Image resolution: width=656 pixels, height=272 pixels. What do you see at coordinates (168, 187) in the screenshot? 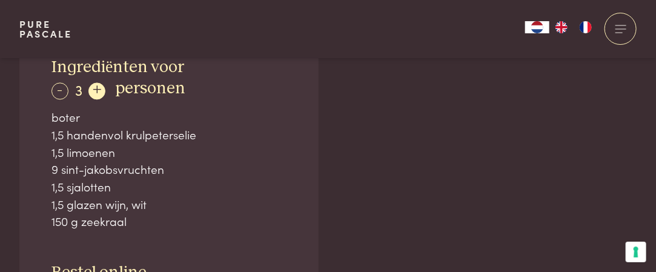
I see `div: 1,5 sjalotten` at bounding box center [168, 187].